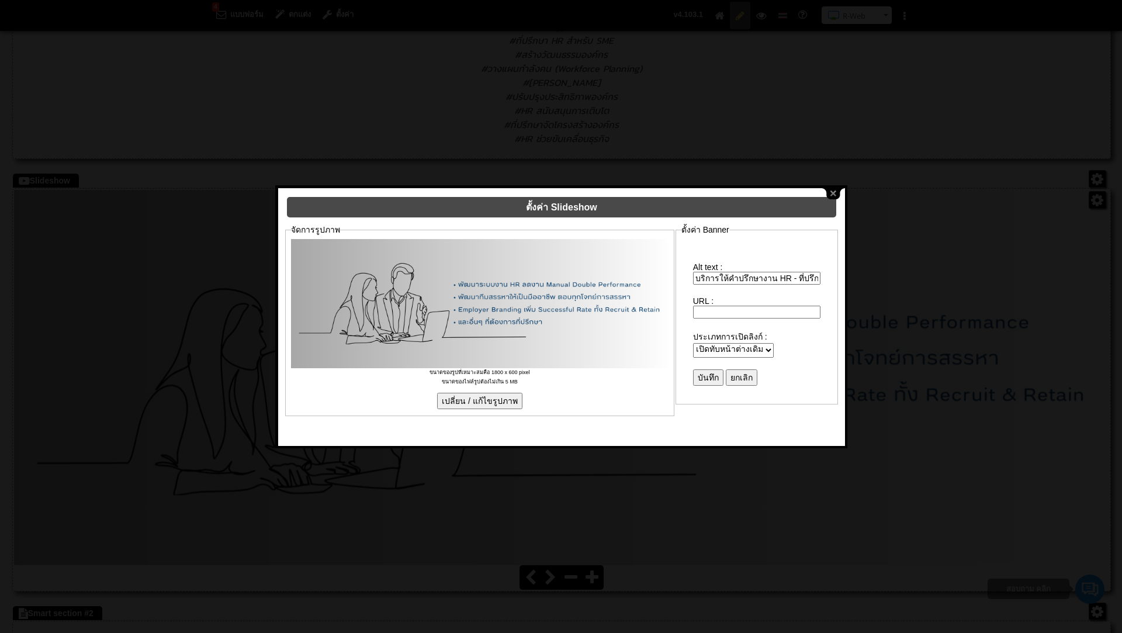 This screenshot has width=1122, height=633. Describe the element at coordinates (480, 303) in the screenshot. I see `img: crop-1728450348733.jpg` at that location.